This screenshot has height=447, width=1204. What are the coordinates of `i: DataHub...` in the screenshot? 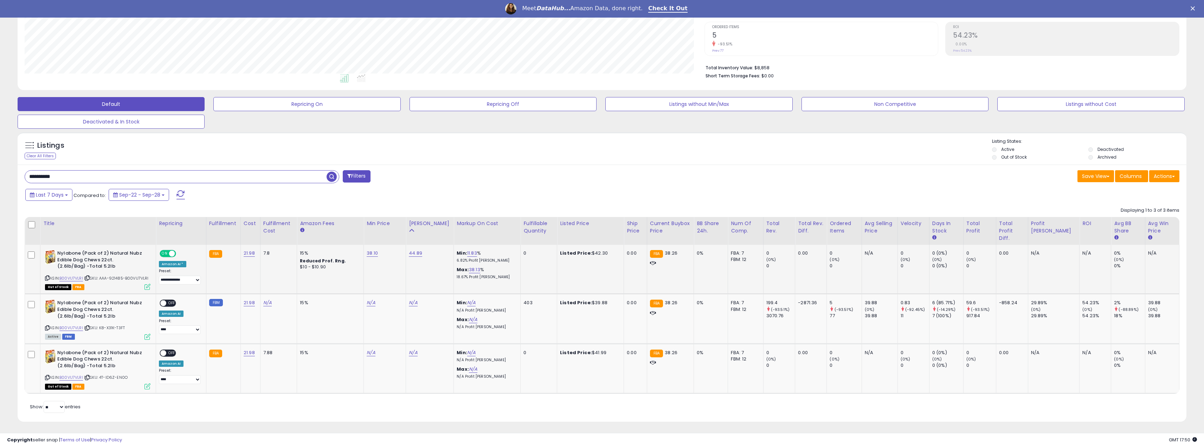 It's located at (553, 8).